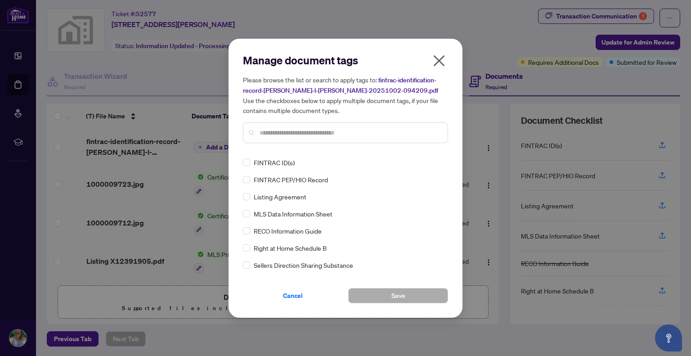 The image size is (691, 356). What do you see at coordinates (439, 61) in the screenshot?
I see `span: close` at bounding box center [439, 61].